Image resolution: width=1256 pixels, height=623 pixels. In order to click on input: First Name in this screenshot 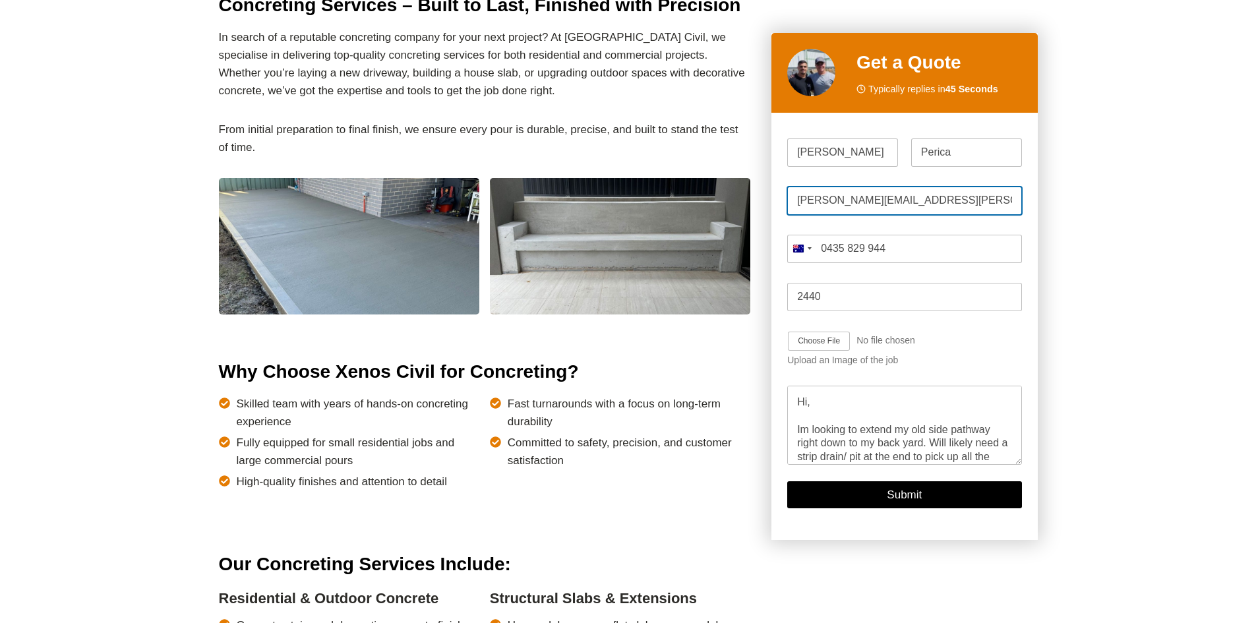, I will do `click(843, 152)`.